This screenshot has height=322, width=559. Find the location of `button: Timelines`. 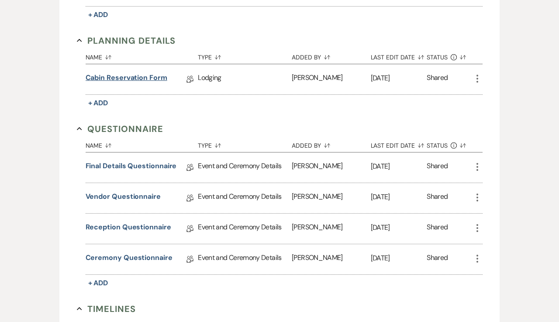

button: Timelines is located at coordinates (107, 309).